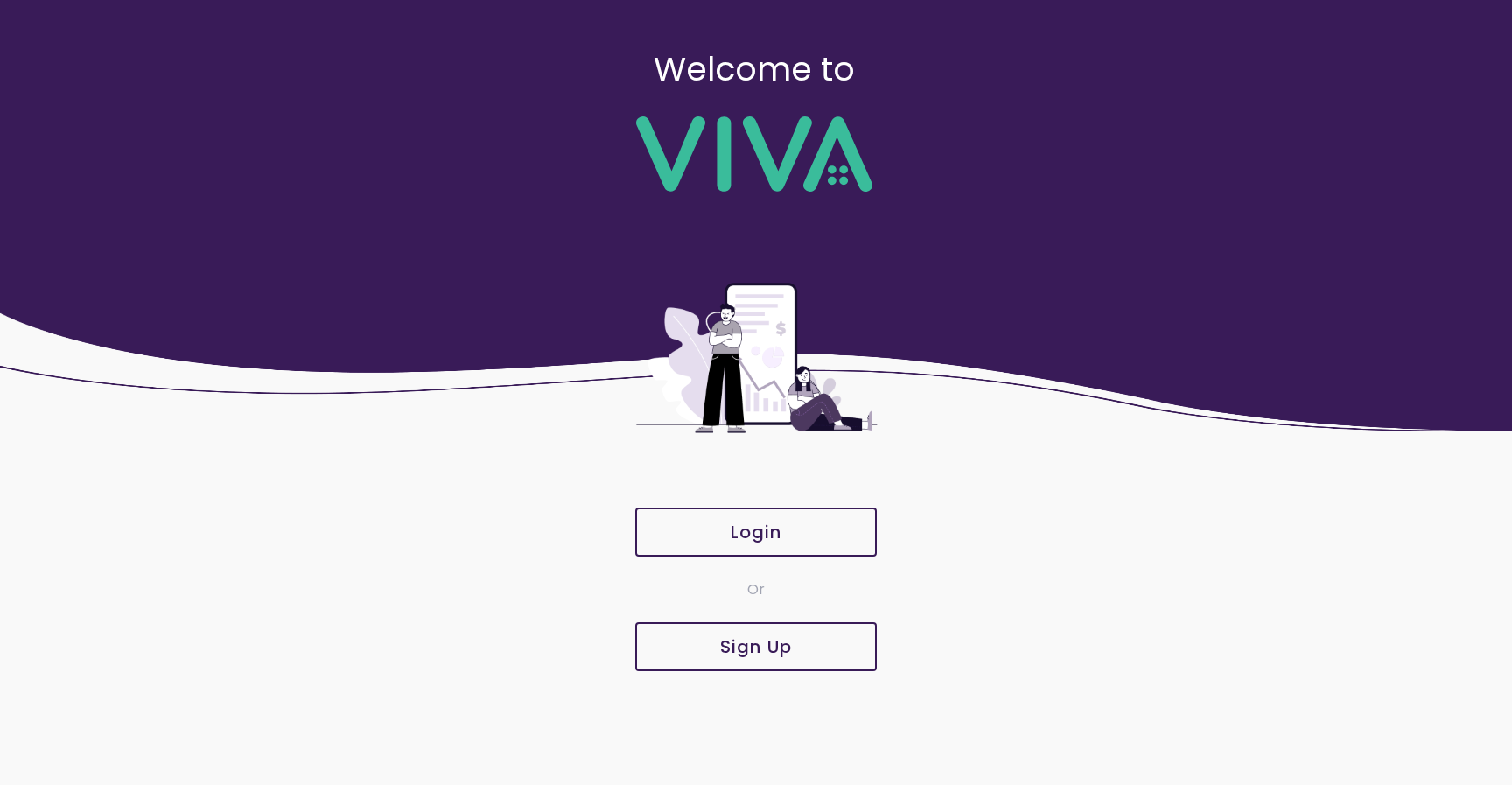 The width and height of the screenshot is (1512, 785). What do you see at coordinates (756, 532) in the screenshot?
I see `ion-button: Login` at bounding box center [756, 532].